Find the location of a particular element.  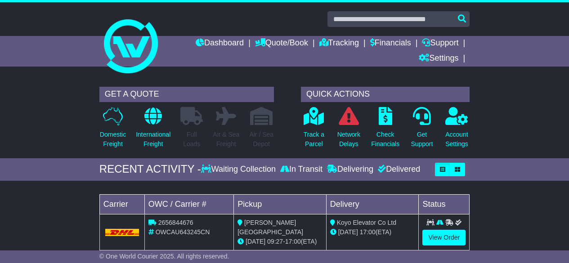

a: AccountSettings is located at coordinates (456, 130).